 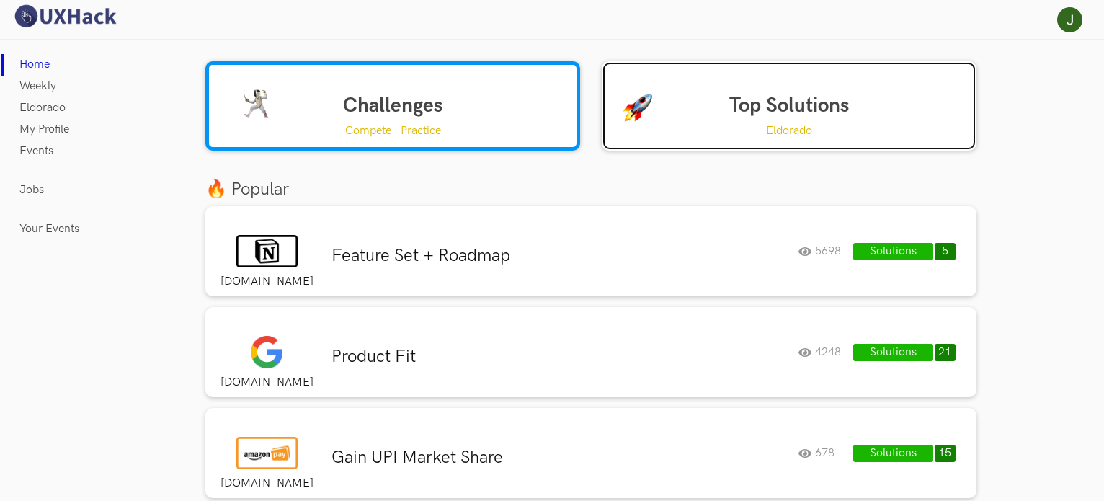 What do you see at coordinates (789, 106) in the screenshot?
I see `a: Top Solutions` at bounding box center [789, 106].